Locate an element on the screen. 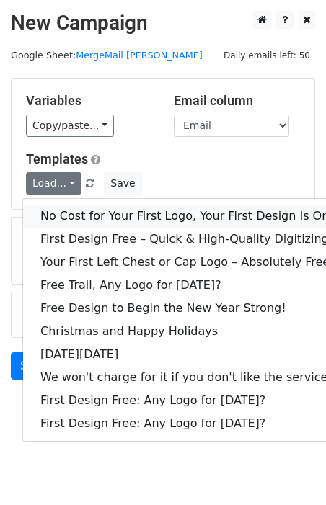 The width and height of the screenshot is (326, 505). span: Daily emails left: 50 is located at coordinates (267, 55).